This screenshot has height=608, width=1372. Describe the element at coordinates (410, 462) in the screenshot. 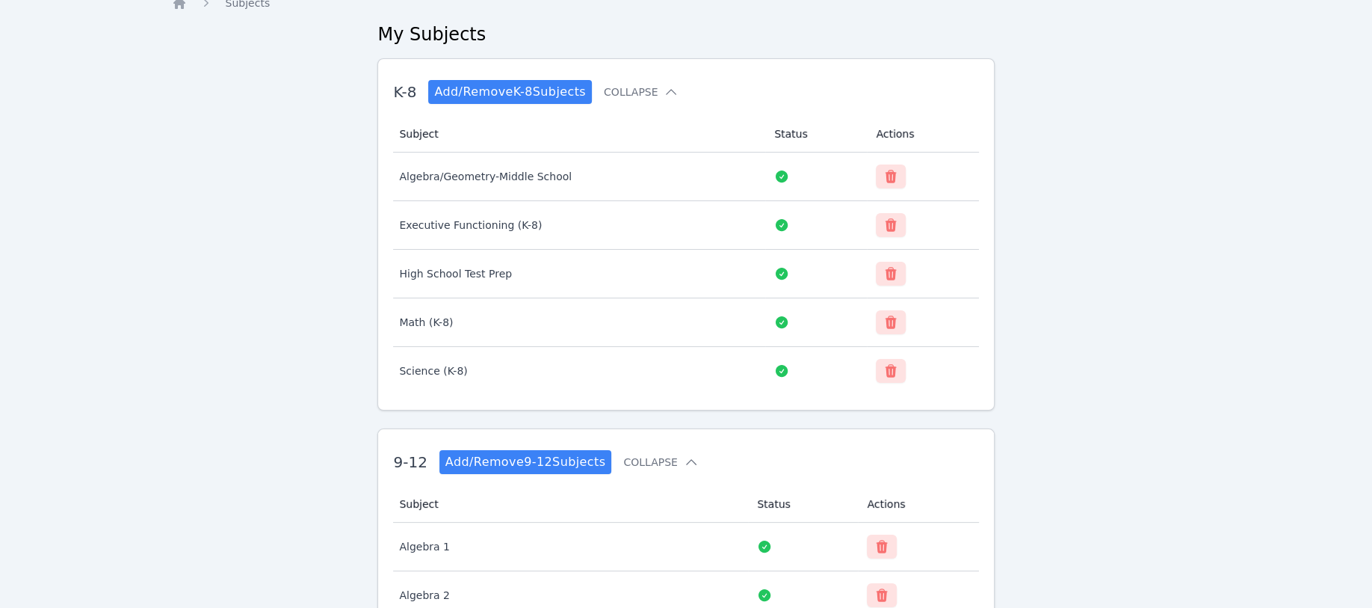

I see `span: 9-12` at that location.